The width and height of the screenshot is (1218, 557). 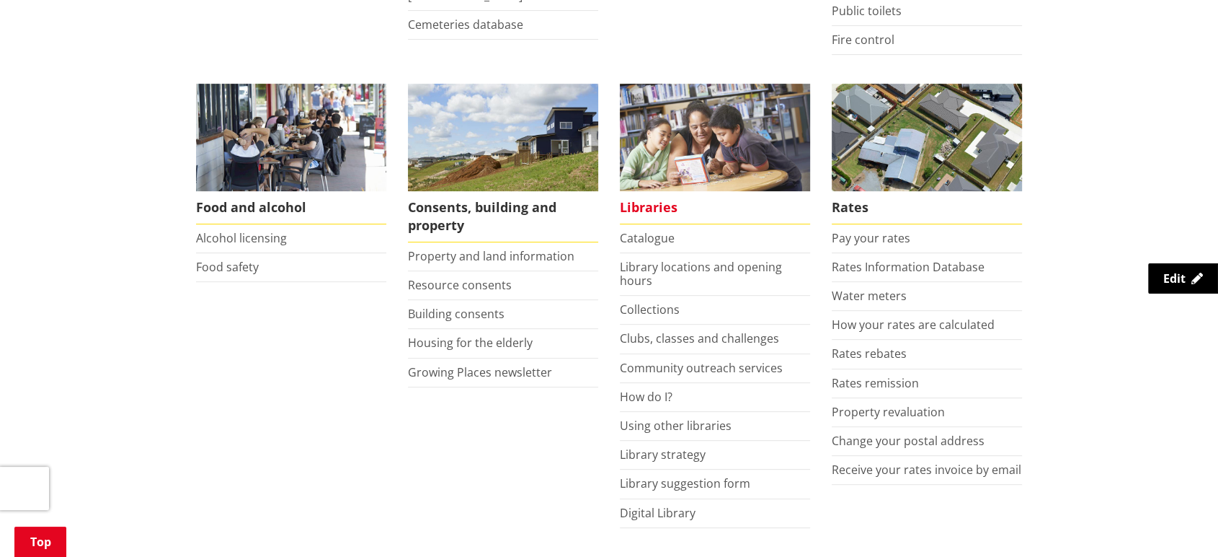 What do you see at coordinates (460, 285) in the screenshot?
I see `a: Resource consents` at bounding box center [460, 285].